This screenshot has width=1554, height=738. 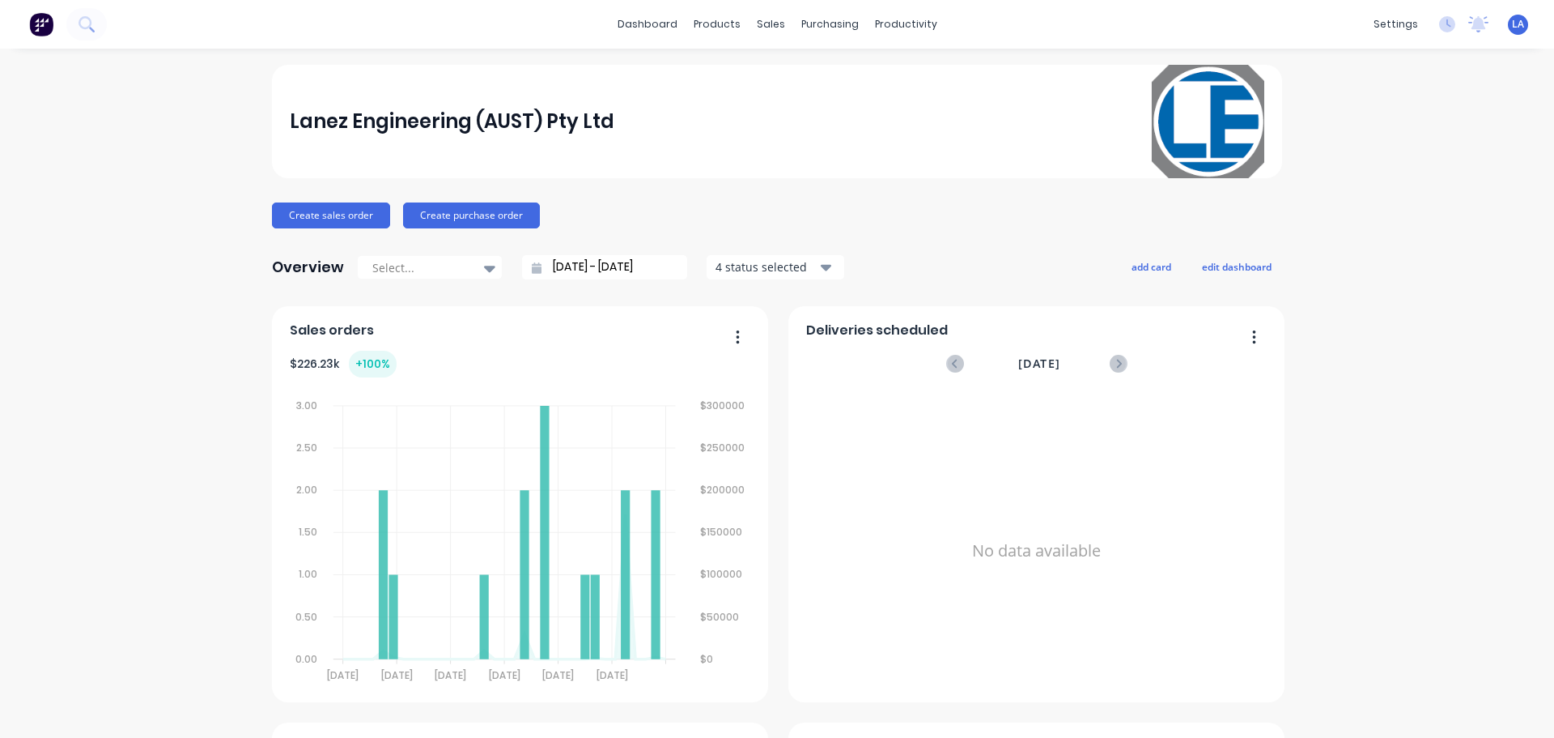 I want to click on tspan: $0, so click(x=708, y=658).